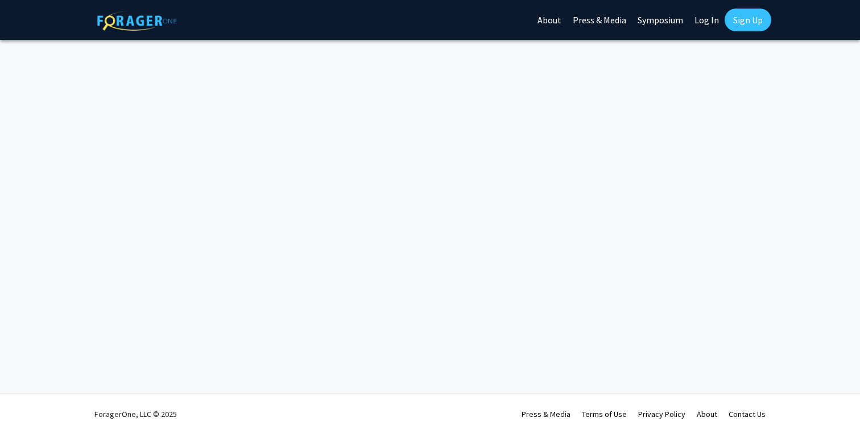 The width and height of the screenshot is (860, 434). What do you see at coordinates (546, 414) in the screenshot?
I see `a: Press & Media` at bounding box center [546, 414].